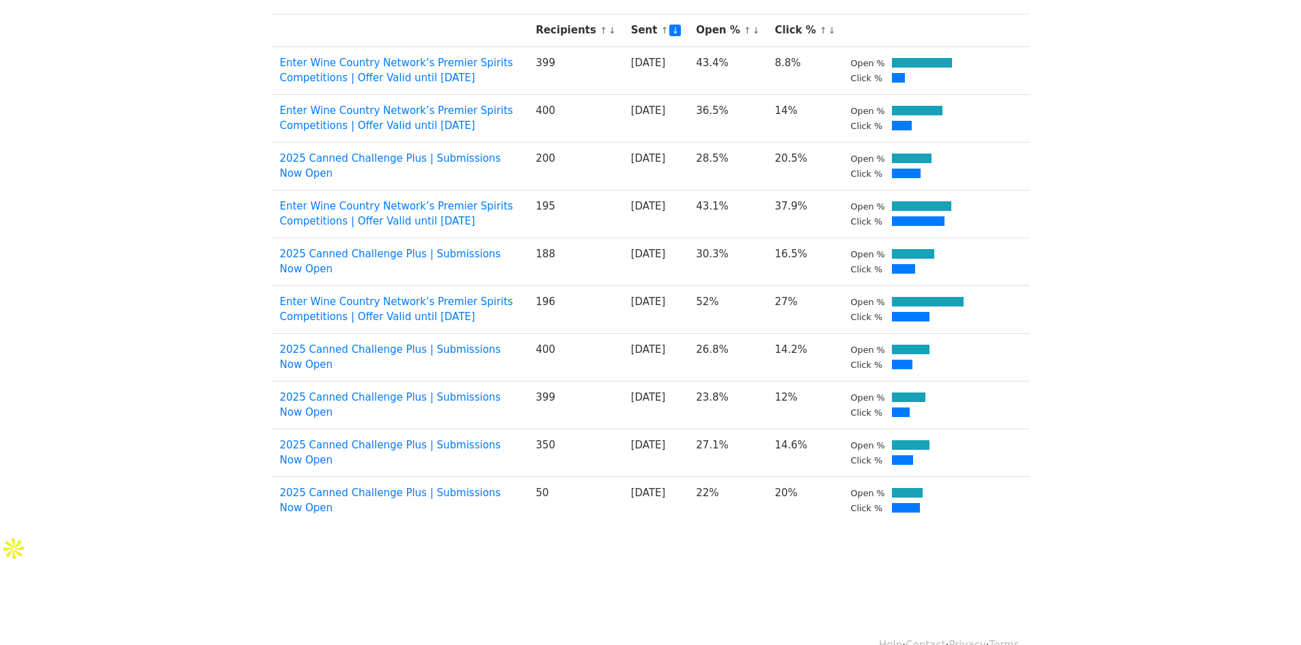 The width and height of the screenshot is (1301, 645). What do you see at coordinates (1267, 613) in the screenshot?
I see `div: Chat Widget` at bounding box center [1267, 613].